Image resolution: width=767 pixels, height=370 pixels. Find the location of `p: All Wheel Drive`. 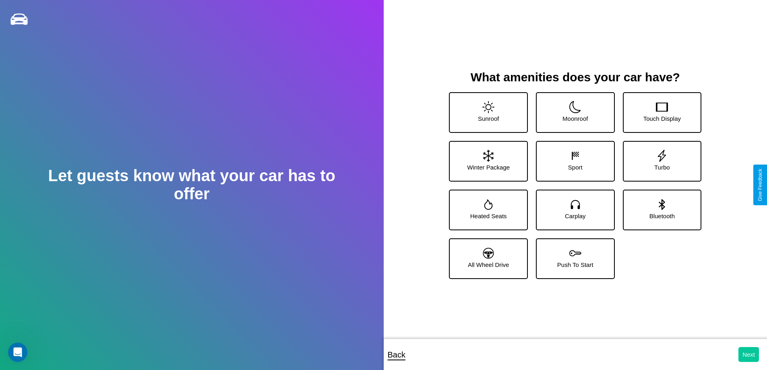

p: All Wheel Drive is located at coordinates (489, 265).